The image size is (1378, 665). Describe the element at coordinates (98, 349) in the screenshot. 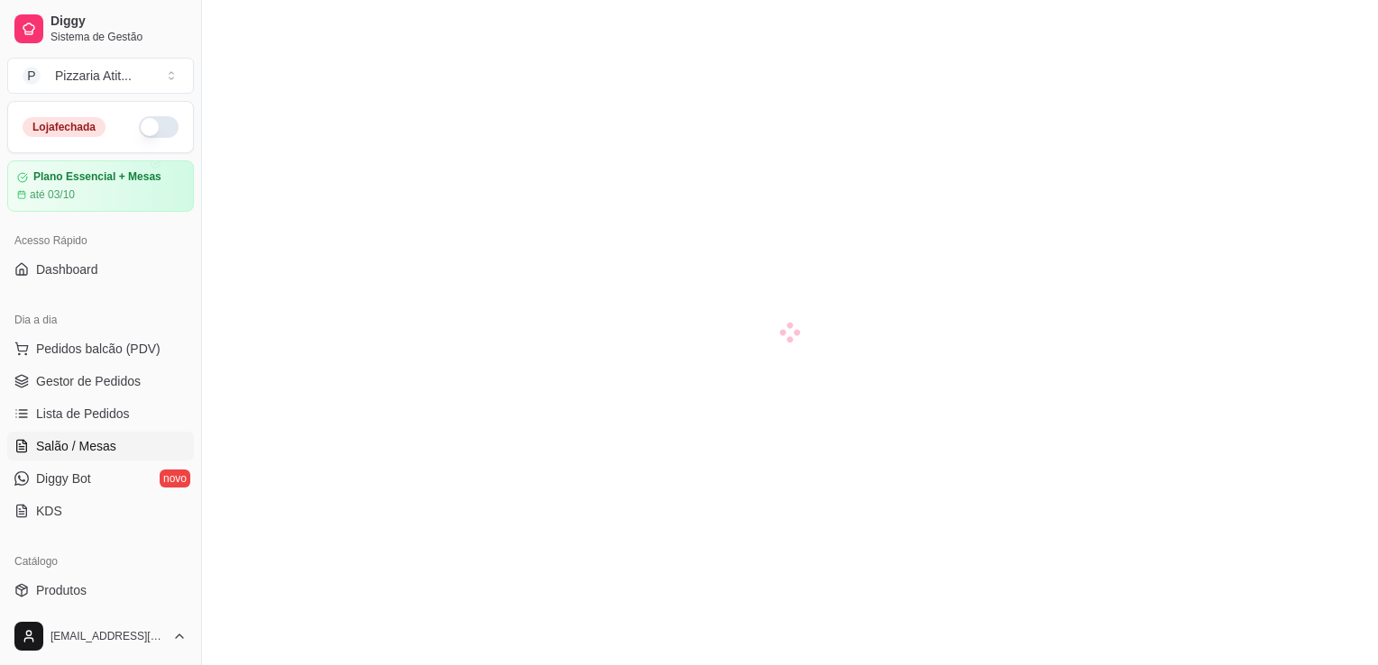

I see `span: Pedidos balcão (PDV)` at that location.